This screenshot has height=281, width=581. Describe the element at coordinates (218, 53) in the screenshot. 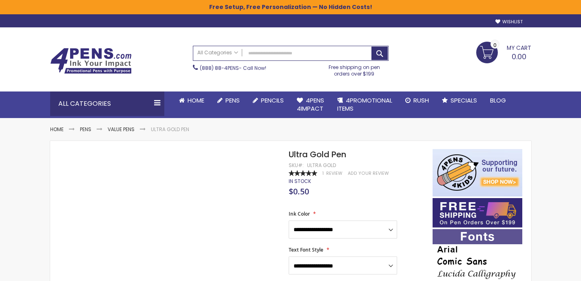

I see `a: All Categories` at that location.